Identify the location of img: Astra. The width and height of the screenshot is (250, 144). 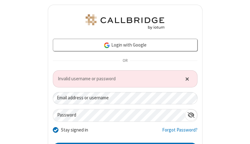
(125, 22).